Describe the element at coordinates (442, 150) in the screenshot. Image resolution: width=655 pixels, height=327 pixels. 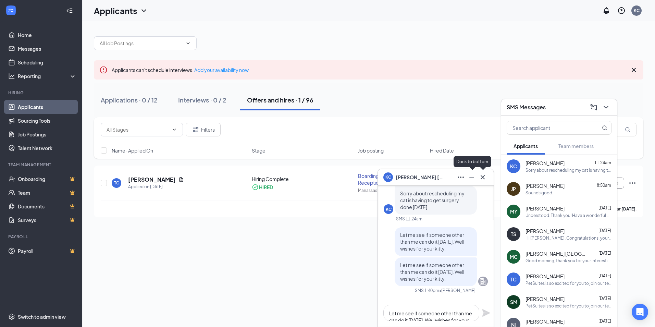
I see `span: Hired Date` at that location.